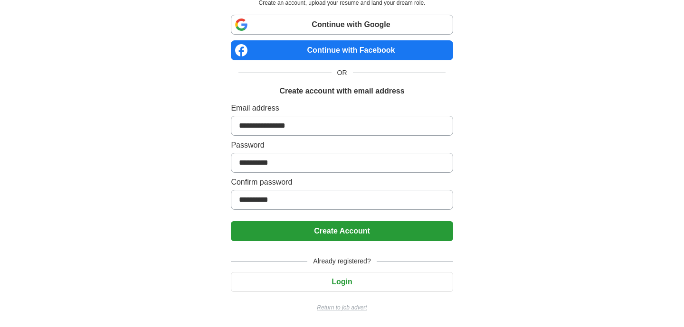 This screenshot has height=327, width=684. What do you see at coordinates (342, 73) in the screenshot?
I see `span: OR` at bounding box center [342, 73].